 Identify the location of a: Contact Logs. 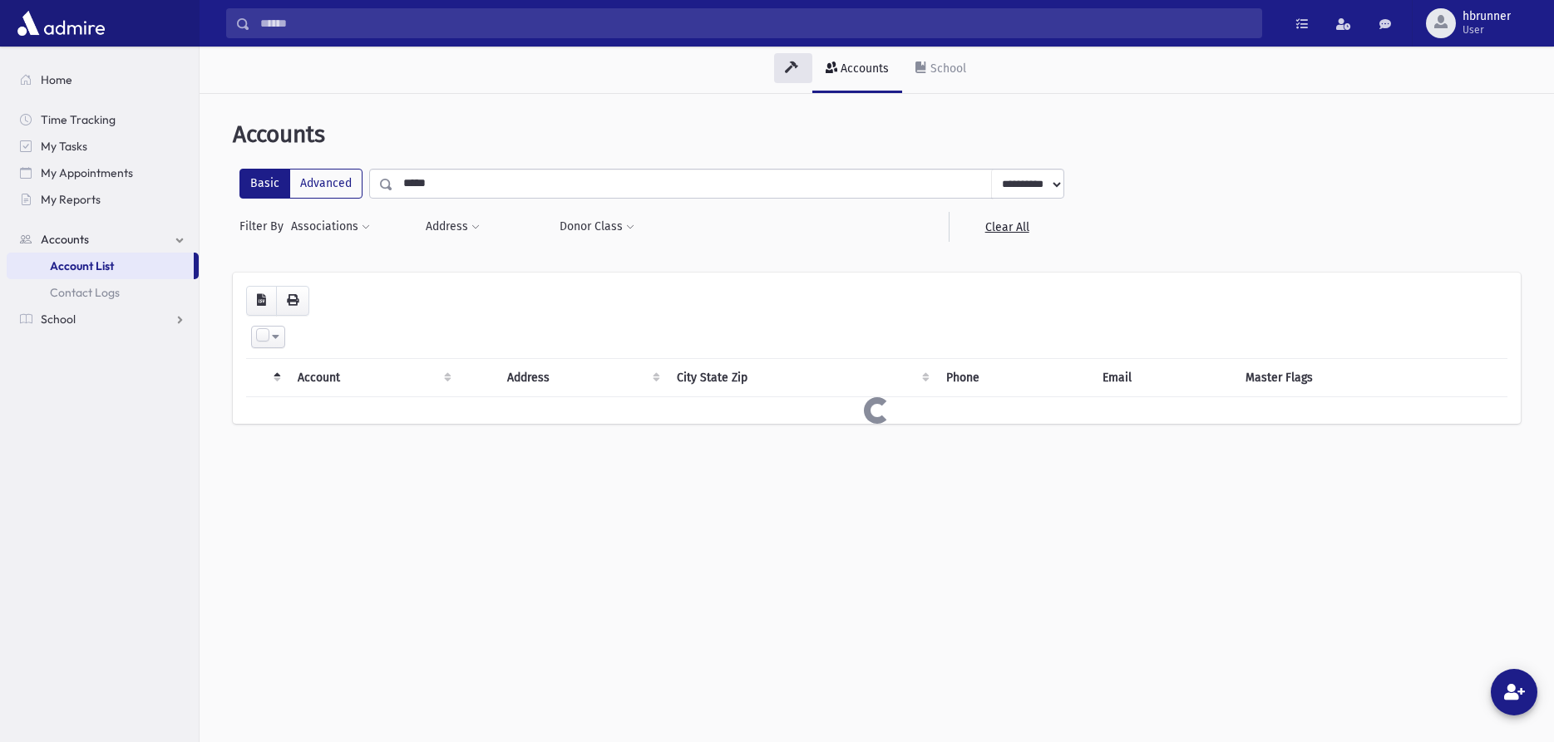
(102, 293).